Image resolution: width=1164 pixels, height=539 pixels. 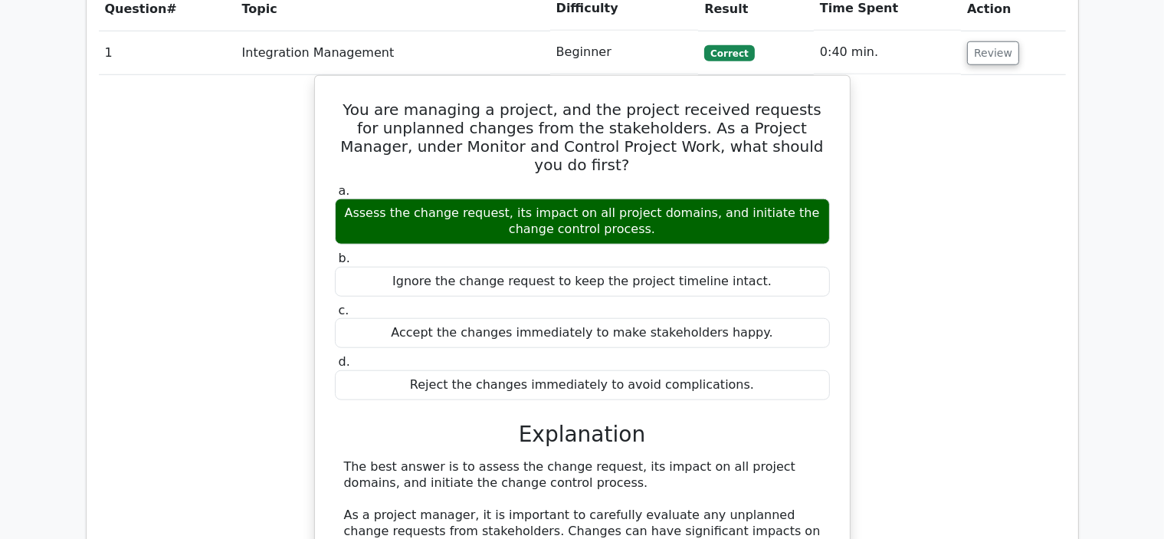 What do you see at coordinates (582, 137) in the screenshot?
I see `h5: You are managing a project, and the project received requests for unplanned changes from the stak...` at bounding box center [582, 137].